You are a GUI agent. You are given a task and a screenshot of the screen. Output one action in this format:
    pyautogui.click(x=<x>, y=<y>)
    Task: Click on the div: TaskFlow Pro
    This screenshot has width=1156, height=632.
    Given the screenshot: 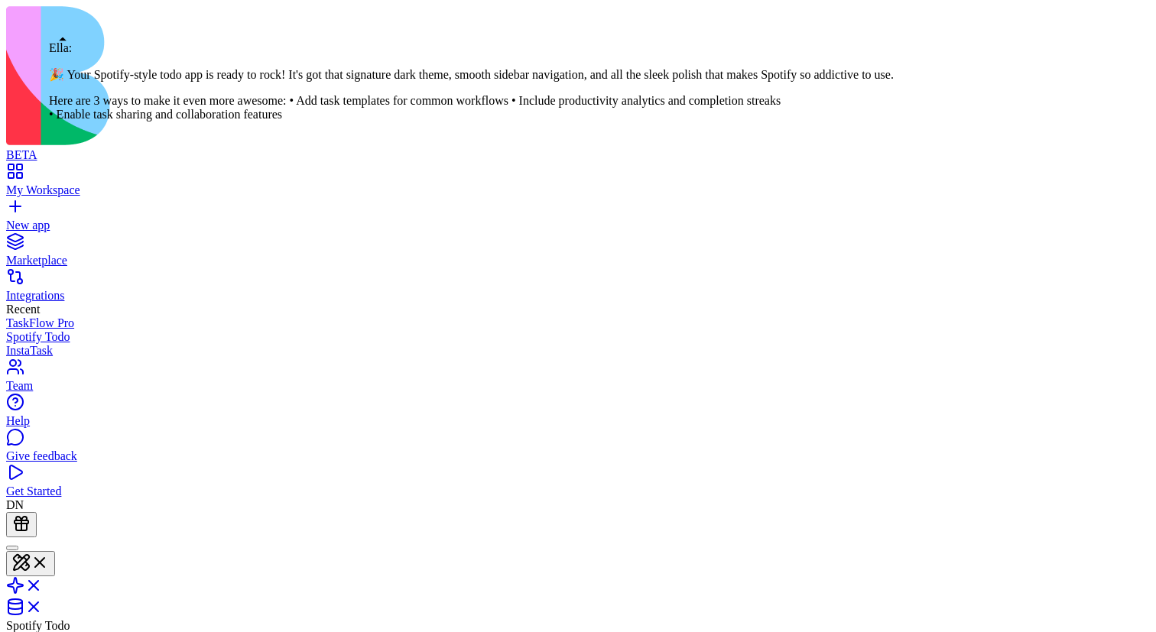 What is the action you would take?
    pyautogui.click(x=578, y=323)
    